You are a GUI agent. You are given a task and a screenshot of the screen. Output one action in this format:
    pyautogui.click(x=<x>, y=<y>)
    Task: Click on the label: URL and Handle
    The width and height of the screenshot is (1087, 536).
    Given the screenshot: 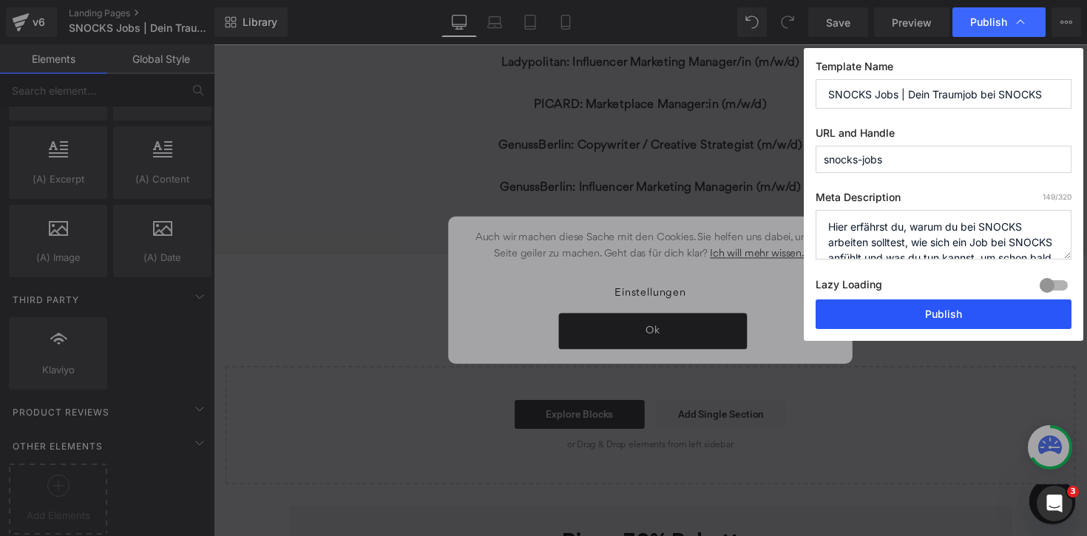 What is the action you would take?
    pyautogui.click(x=943, y=136)
    